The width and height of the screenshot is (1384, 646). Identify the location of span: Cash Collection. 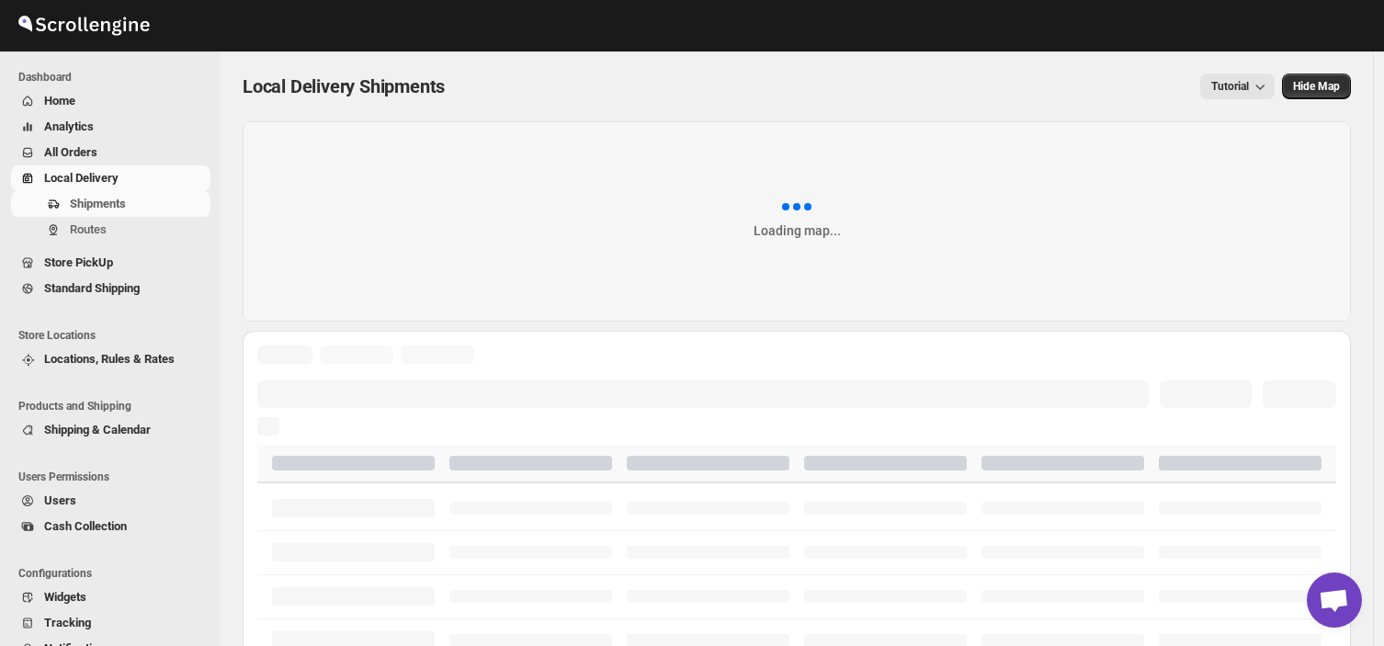
(85, 526).